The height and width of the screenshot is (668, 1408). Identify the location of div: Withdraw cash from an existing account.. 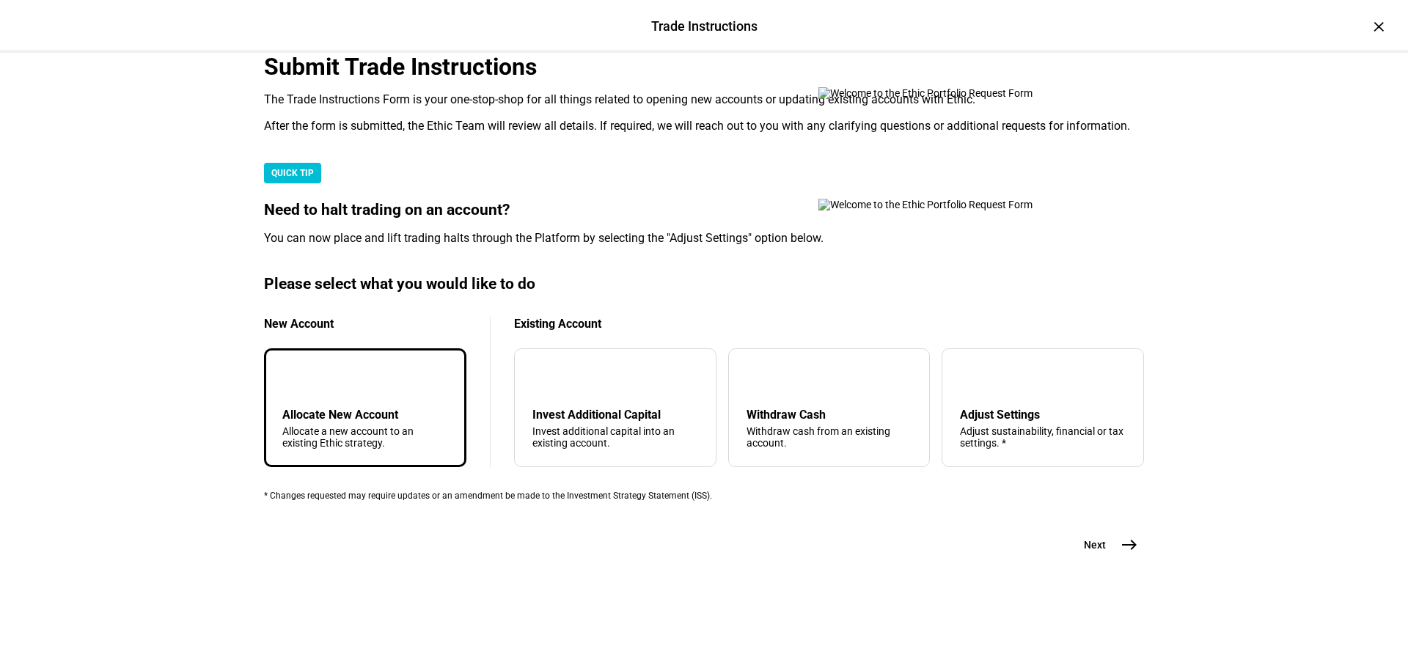
(829, 437).